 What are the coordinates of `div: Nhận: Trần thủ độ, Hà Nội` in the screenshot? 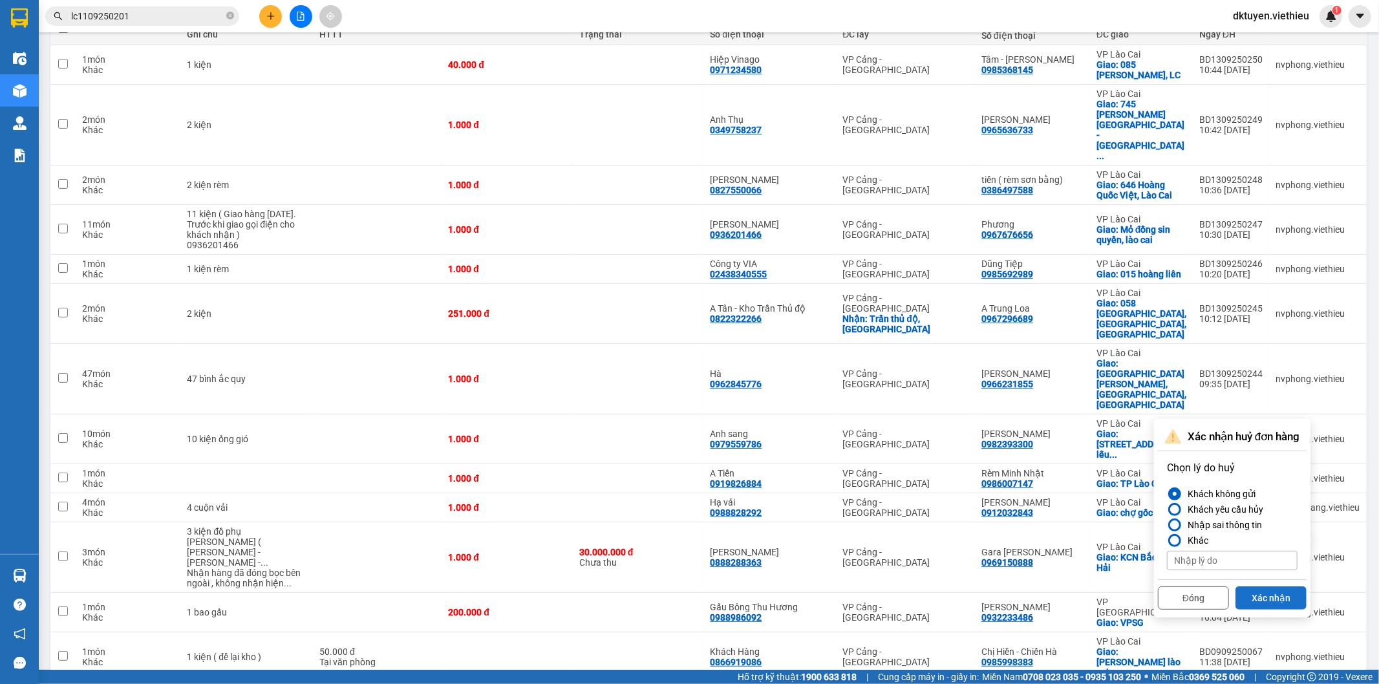 It's located at (905, 324).